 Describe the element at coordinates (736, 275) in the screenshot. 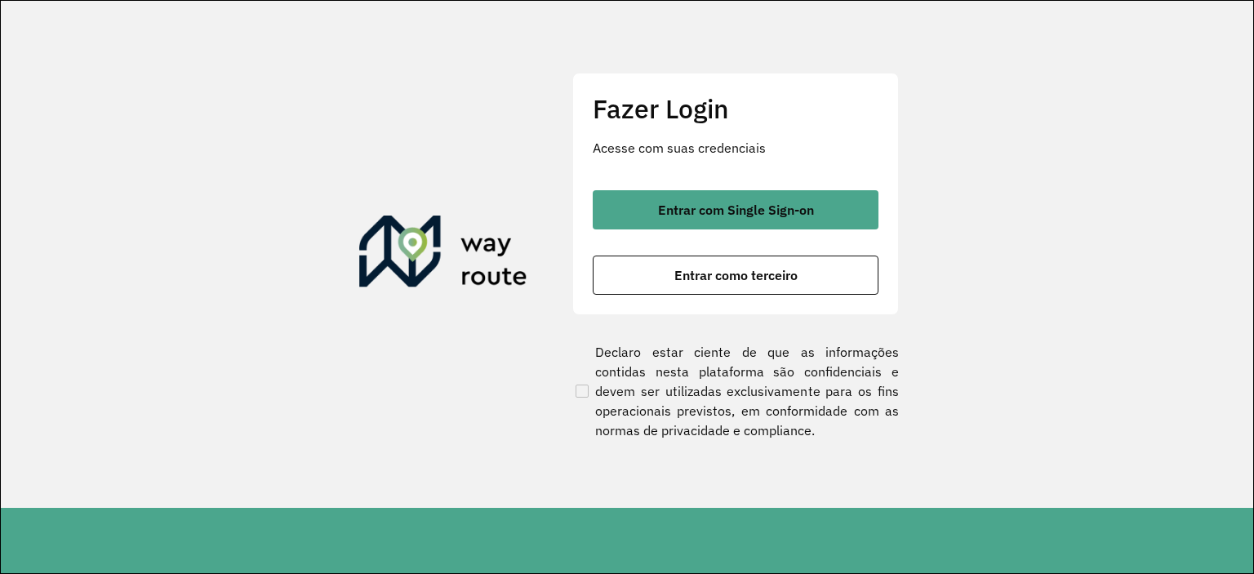

I see `span: Entrar como terceiro` at that location.